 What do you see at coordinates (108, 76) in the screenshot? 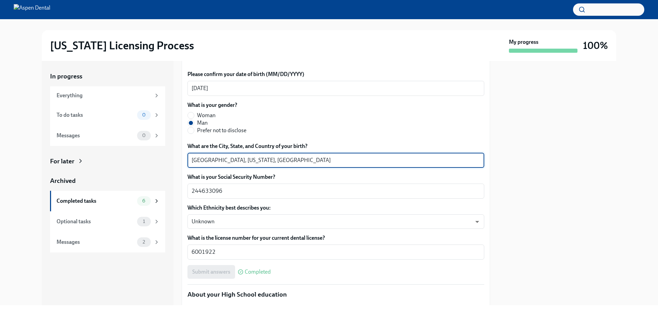
I see `div: In progress` at bounding box center [108, 76].